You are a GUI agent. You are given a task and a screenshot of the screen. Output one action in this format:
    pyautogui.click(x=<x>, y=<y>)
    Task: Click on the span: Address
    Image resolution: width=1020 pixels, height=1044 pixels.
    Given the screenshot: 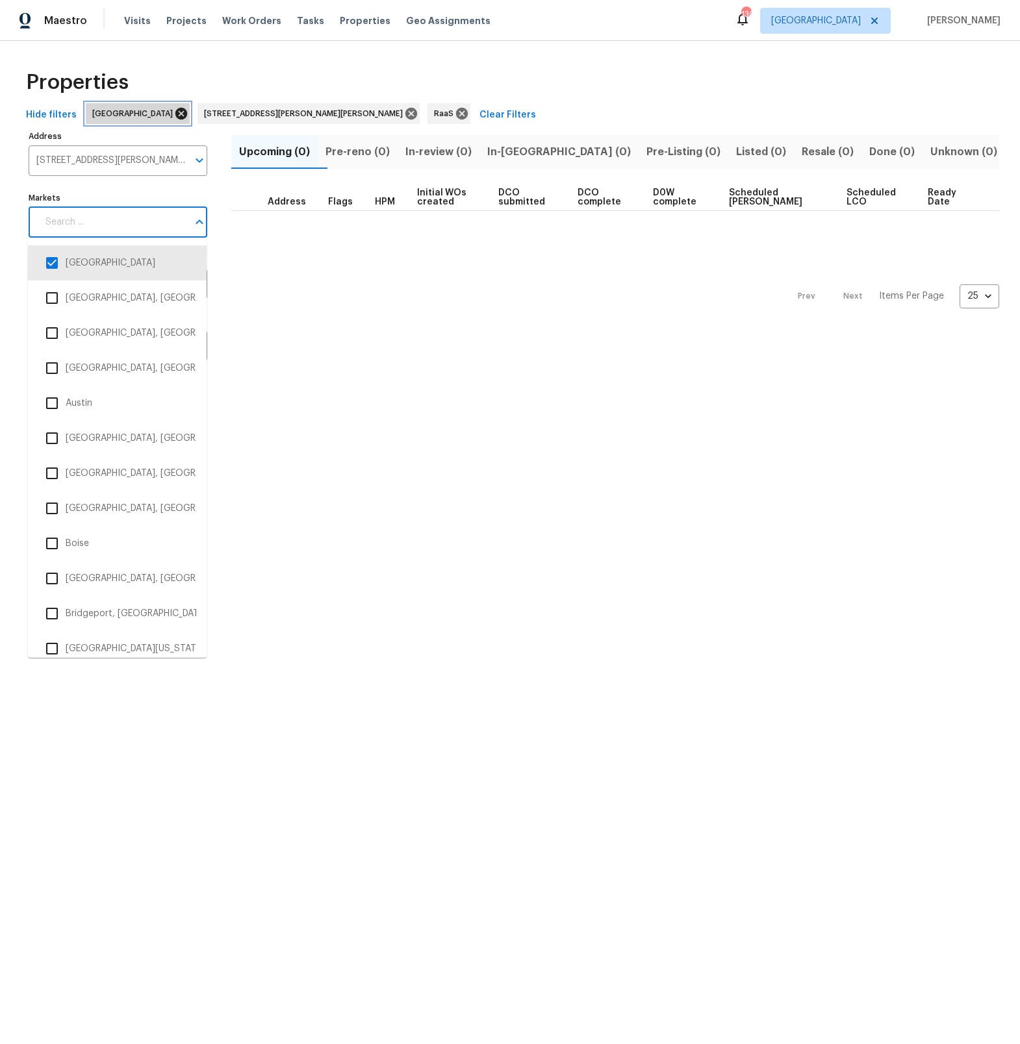 What is the action you would take?
    pyautogui.click(x=286, y=202)
    